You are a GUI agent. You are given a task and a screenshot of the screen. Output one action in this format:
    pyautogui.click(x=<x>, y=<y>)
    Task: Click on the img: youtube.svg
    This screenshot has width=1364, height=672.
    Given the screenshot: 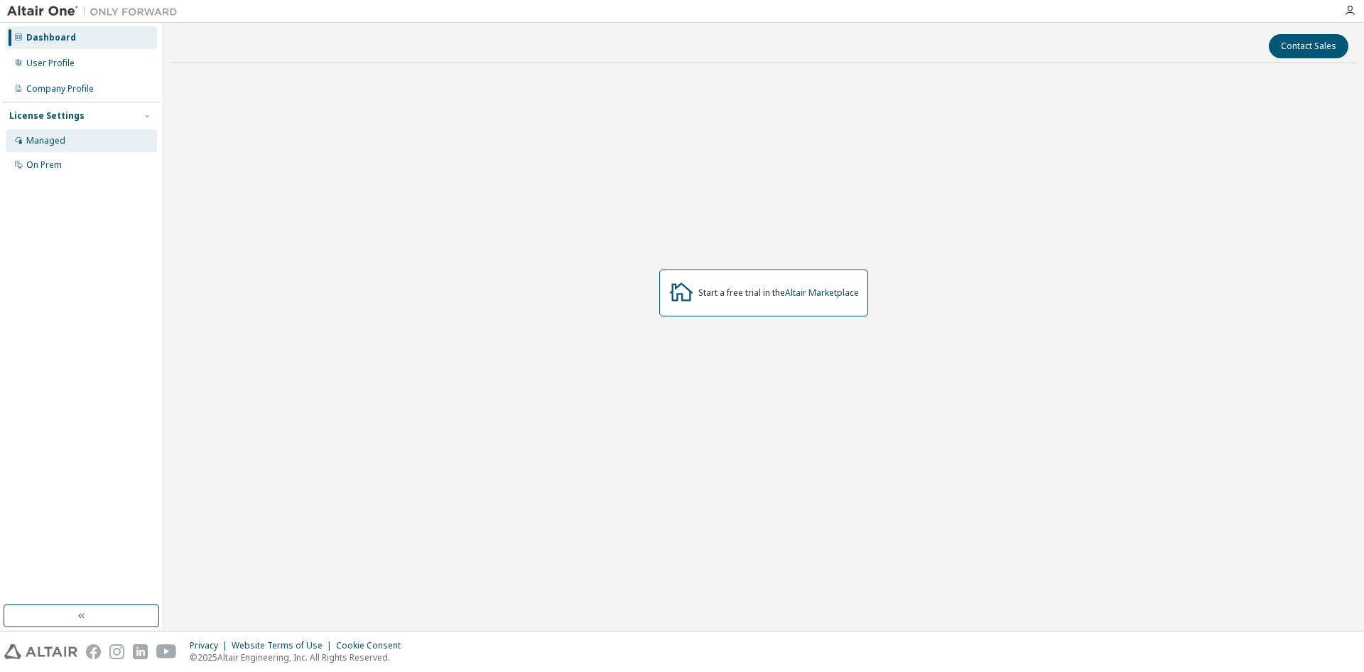 What is the action you would take?
    pyautogui.click(x=166, y=651)
    